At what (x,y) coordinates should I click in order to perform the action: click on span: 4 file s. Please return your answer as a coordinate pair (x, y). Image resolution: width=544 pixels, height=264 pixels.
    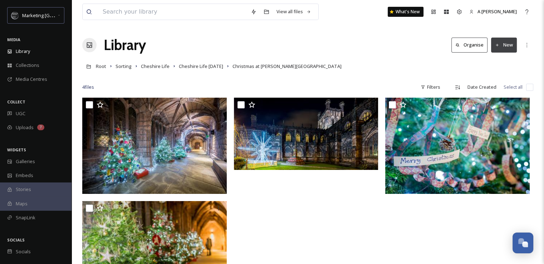
    Looking at the image, I should click on (88, 87).